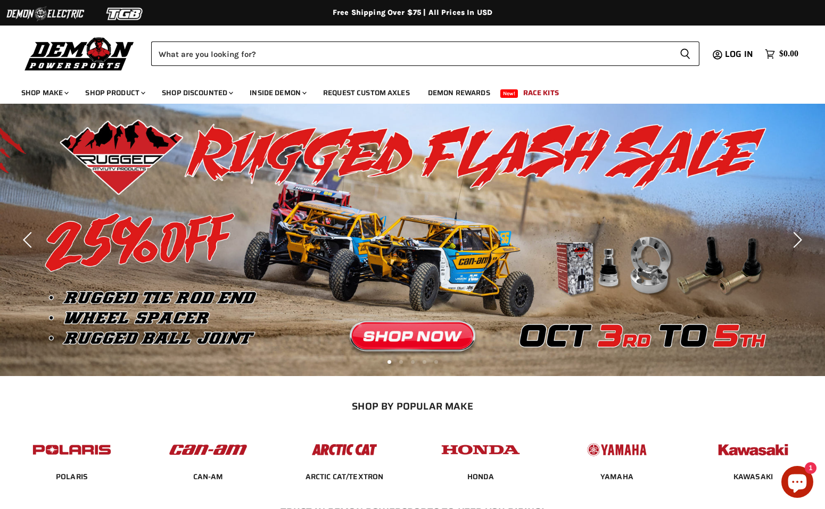 This screenshot has height=509, width=825. Describe the element at coordinates (424, 362) in the screenshot. I see `li: Page dot 4` at that location.